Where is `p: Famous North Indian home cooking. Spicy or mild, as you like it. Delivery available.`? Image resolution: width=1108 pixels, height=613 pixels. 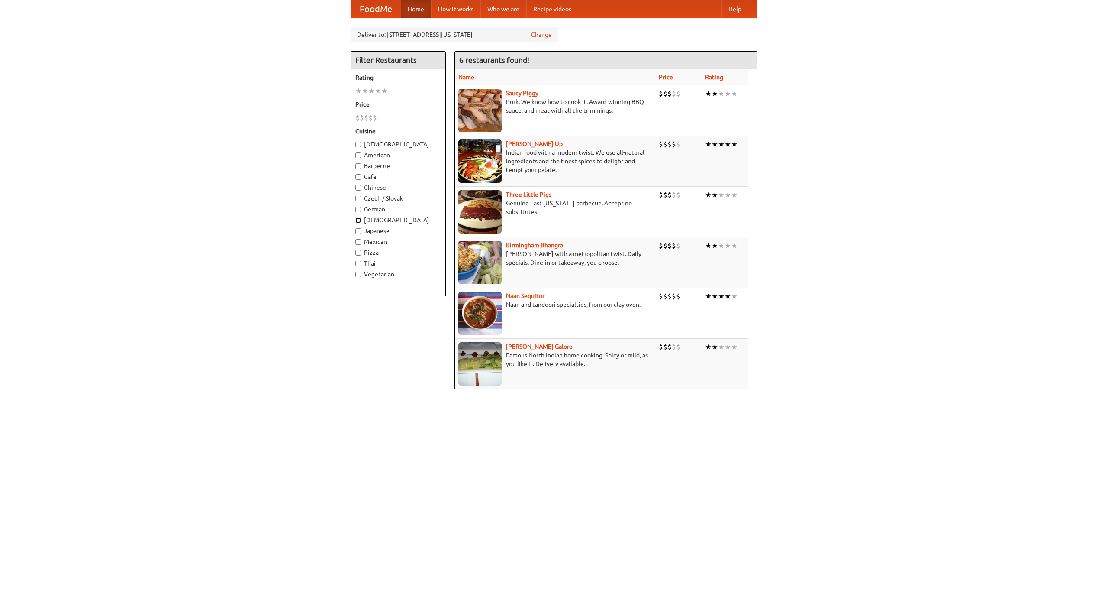 p: Famous North Indian home cooking. Spicy or mild, as you like it. Delivery available. is located at coordinates (555, 359).